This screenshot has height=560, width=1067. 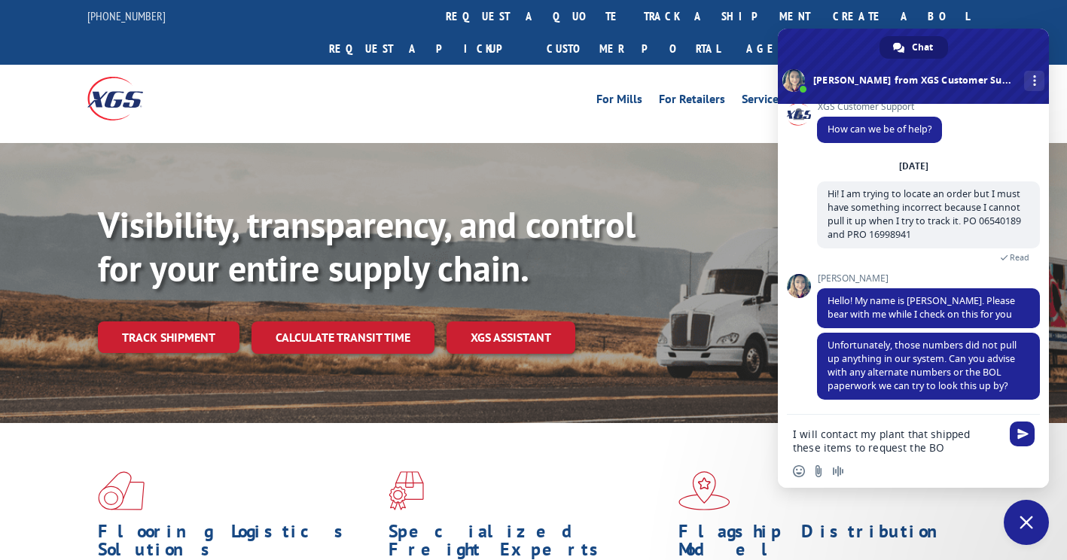 What do you see at coordinates (913, 47) in the screenshot?
I see `div: Chat` at bounding box center [913, 47].